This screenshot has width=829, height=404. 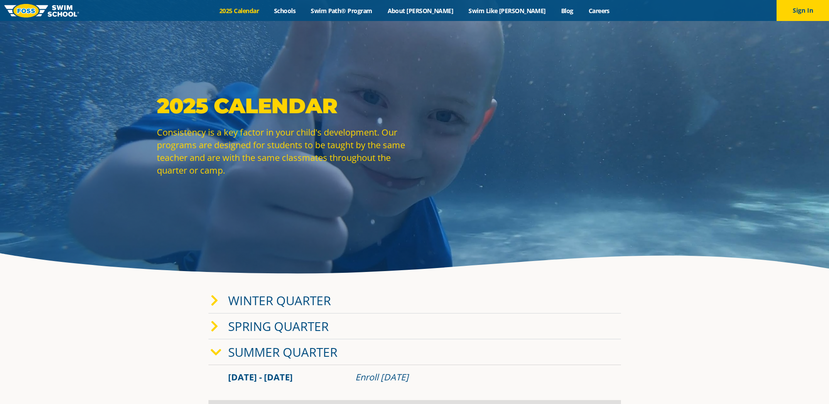 What do you see at coordinates (599, 10) in the screenshot?
I see `a: Careers` at bounding box center [599, 10].